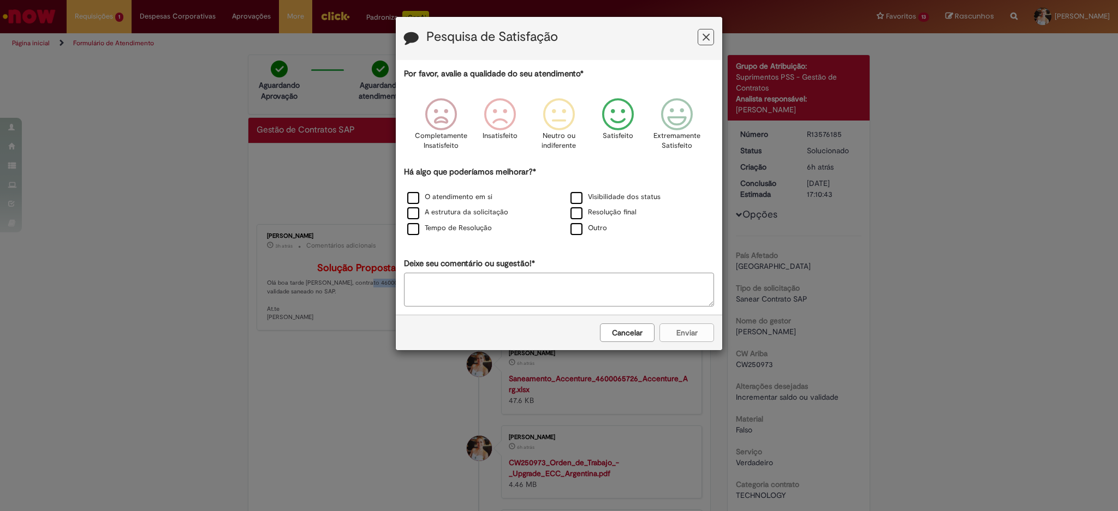 This screenshot has height=511, width=1118. Describe the element at coordinates (441, 141) in the screenshot. I see `p: Completamente Insatisfeito` at that location.